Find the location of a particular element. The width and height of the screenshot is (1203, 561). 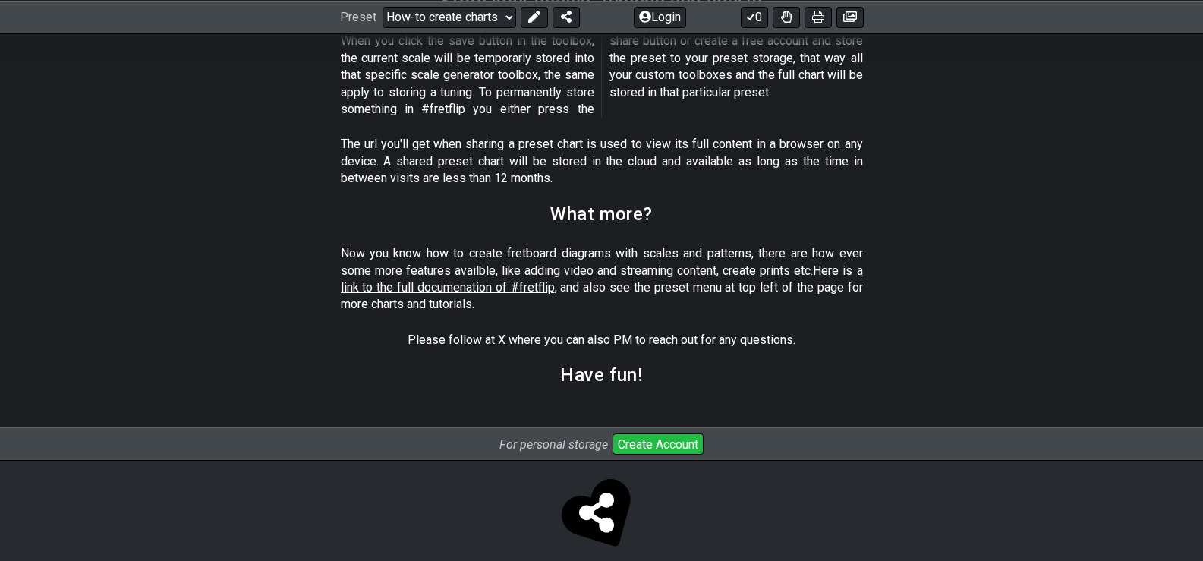

button: Create image is located at coordinates (850, 17).